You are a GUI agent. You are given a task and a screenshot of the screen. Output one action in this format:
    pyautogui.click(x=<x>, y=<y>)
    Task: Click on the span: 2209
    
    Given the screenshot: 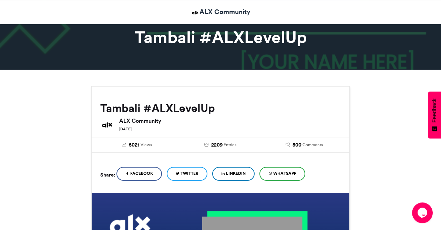 What is the action you would take?
    pyautogui.click(x=217, y=145)
    